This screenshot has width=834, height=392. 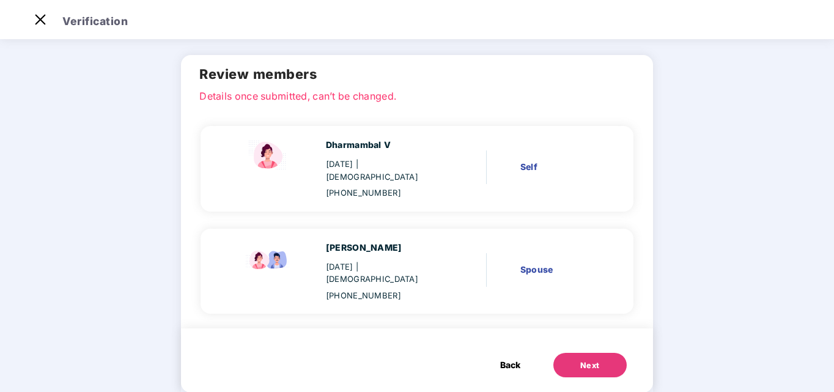 What do you see at coordinates (559, 270) in the screenshot?
I see `div: Spouse` at bounding box center [559, 270].